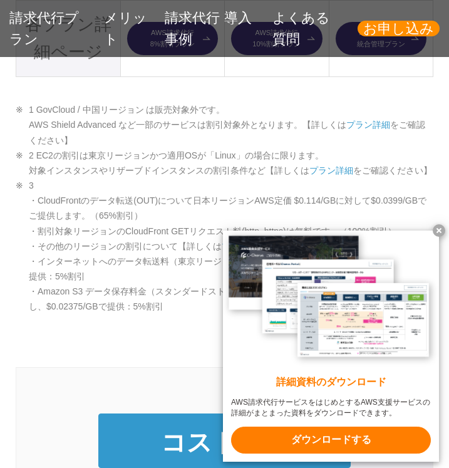  What do you see at coordinates (224, 440) in the screenshot?
I see `p: コスト削減` at bounding box center [224, 440].